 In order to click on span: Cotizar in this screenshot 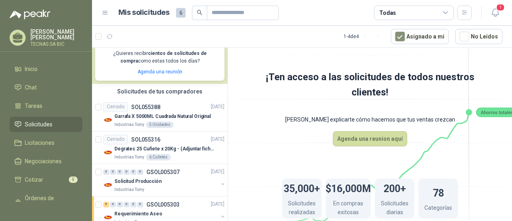, I will do `click(34, 179)`.